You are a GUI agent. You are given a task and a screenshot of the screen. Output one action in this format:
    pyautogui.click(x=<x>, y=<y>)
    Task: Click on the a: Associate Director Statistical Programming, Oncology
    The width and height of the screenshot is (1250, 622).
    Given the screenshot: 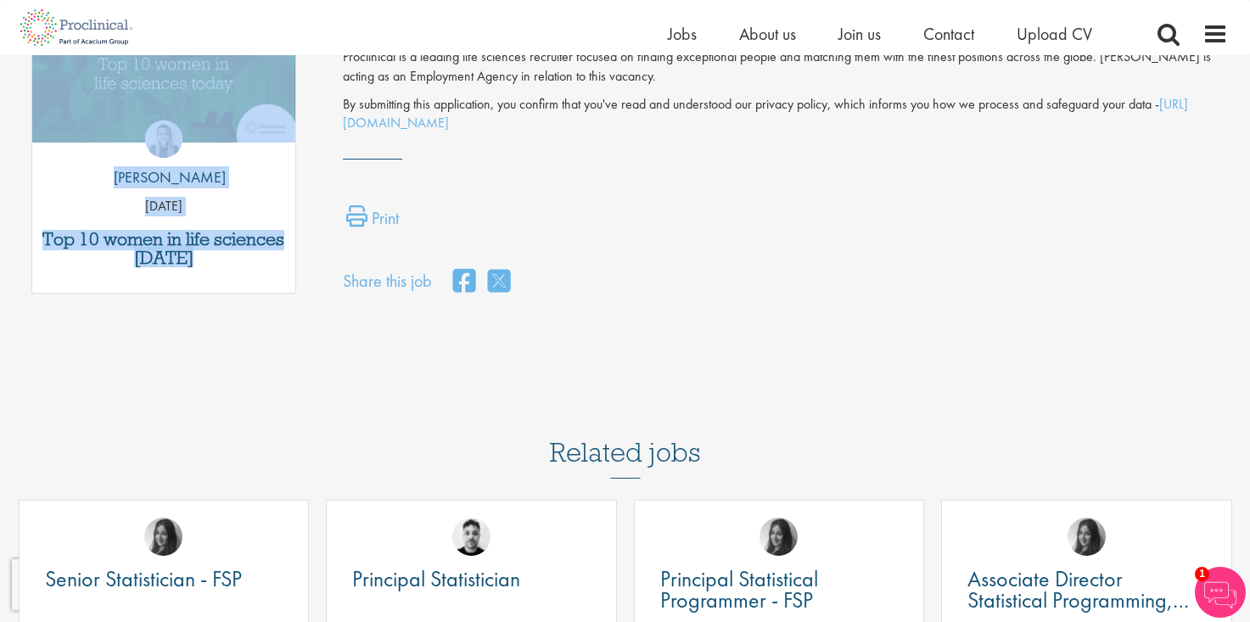 What is the action you would take?
    pyautogui.click(x=1086, y=590)
    